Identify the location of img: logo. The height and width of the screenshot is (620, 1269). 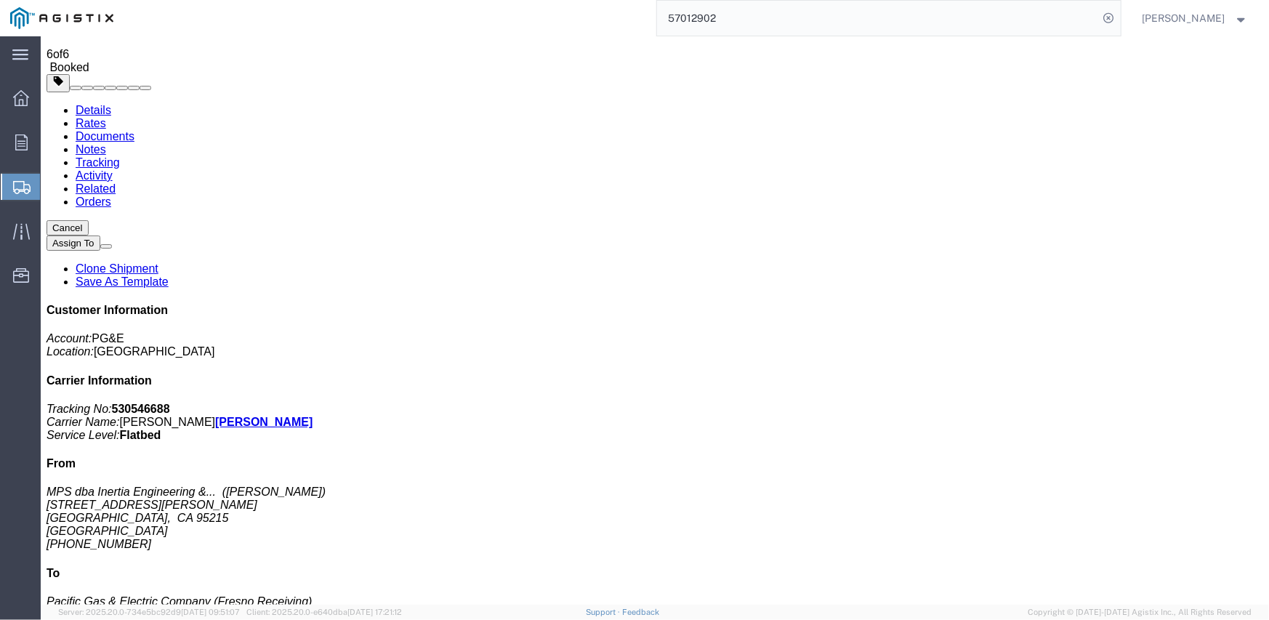
(62, 18).